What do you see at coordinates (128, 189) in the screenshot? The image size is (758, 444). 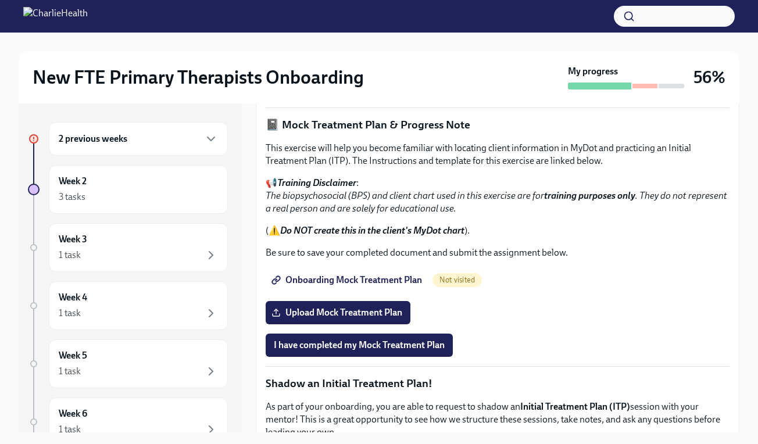 I see `a: Week 23 tasks` at bounding box center [128, 189].